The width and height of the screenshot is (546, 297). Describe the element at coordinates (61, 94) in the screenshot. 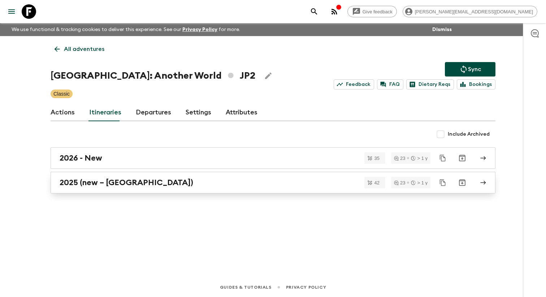

I see `p: Classic` at that location.